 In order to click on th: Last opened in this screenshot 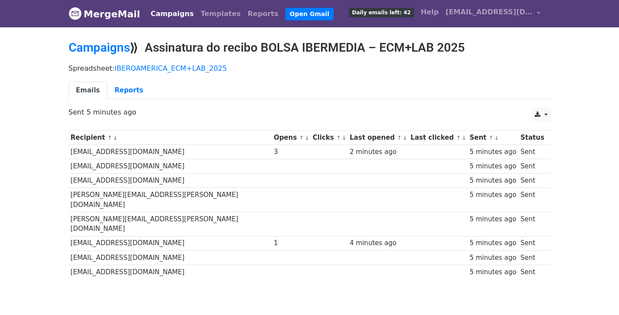, I will do `click(378, 138)`.